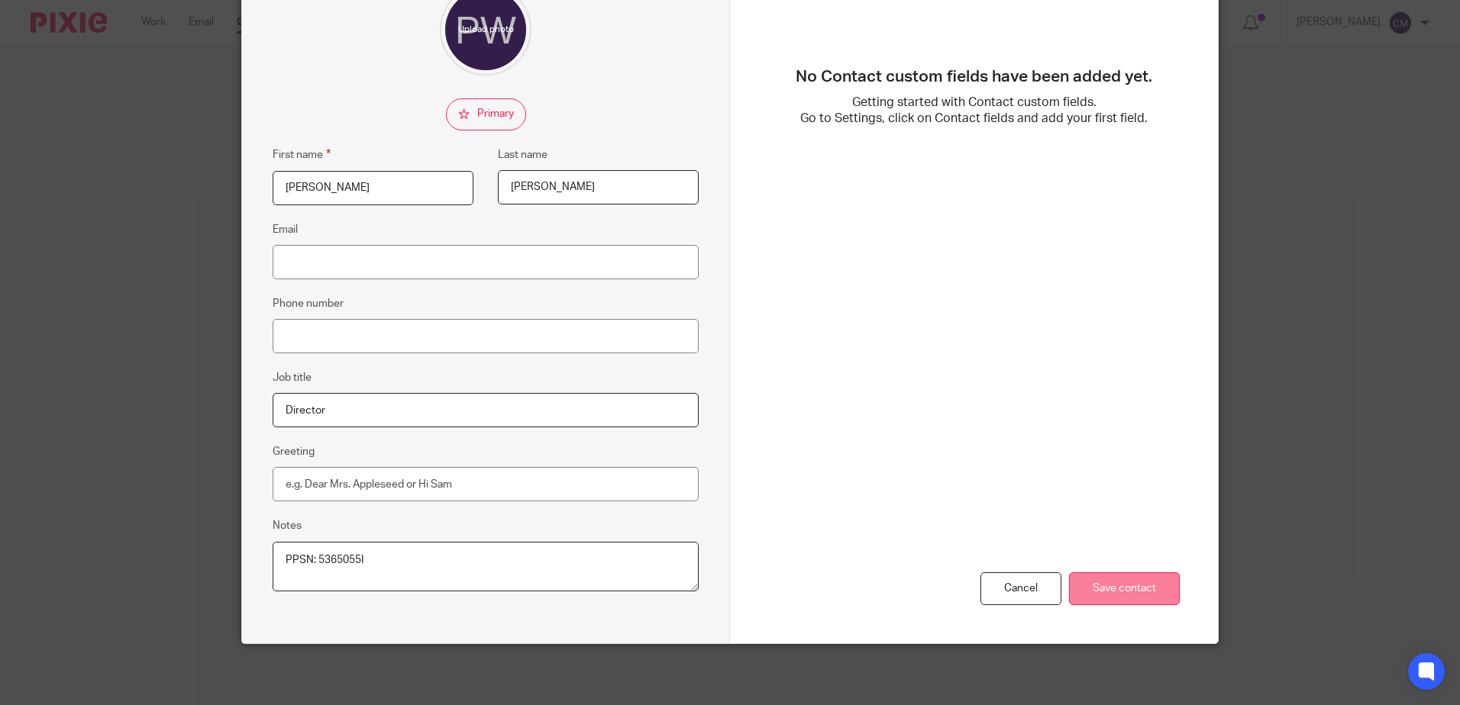  I want to click on textarea: PPSN: 5365055I, so click(486, 567).